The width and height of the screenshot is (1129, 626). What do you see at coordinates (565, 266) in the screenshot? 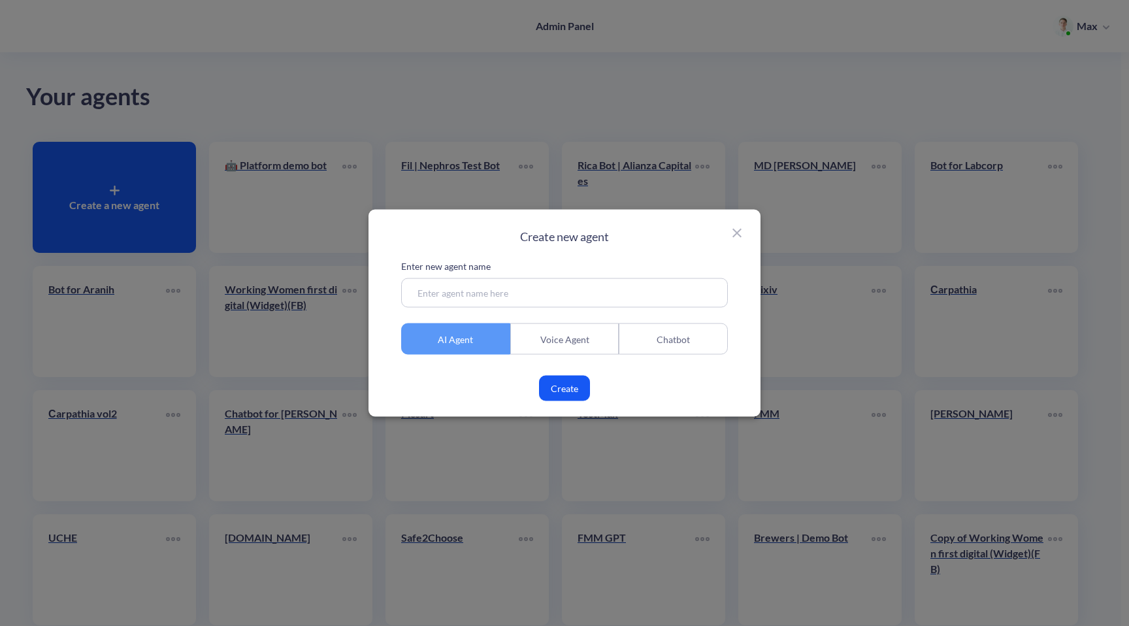
I see `p: Enter new agent name` at bounding box center [565, 266].